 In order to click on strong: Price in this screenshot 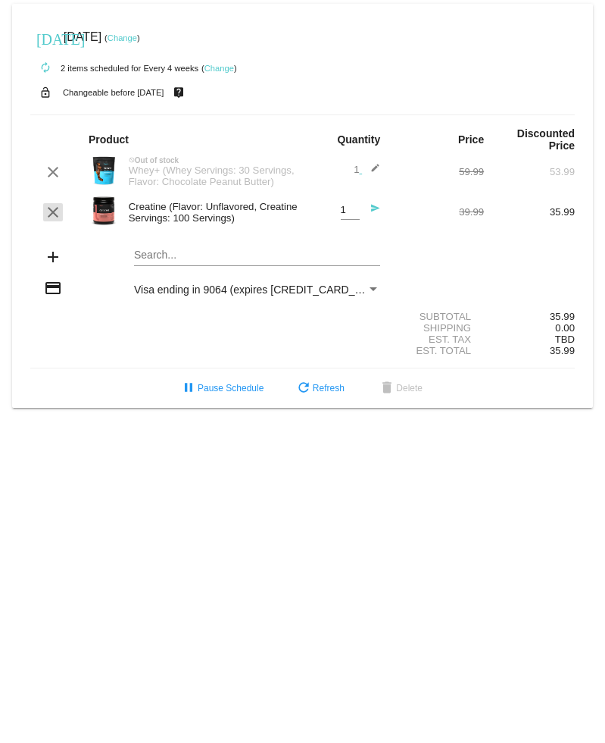, I will do `click(471, 139)`.